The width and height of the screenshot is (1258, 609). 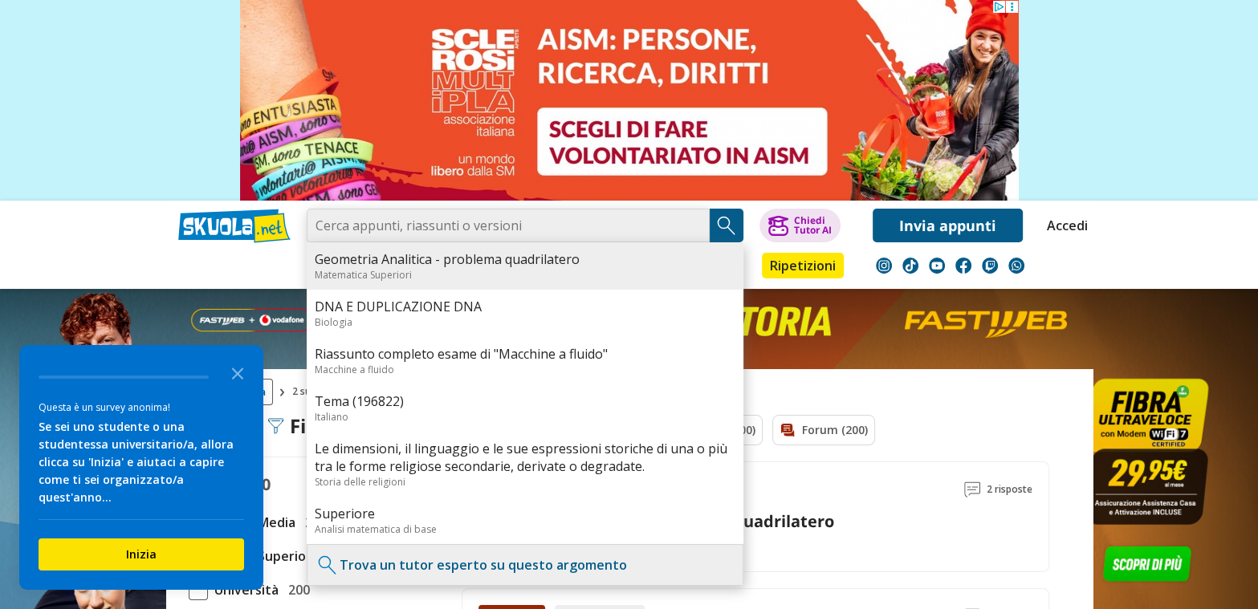 What do you see at coordinates (525, 259) in the screenshot?
I see `a: Geometria Analitica - problema quadrilatero` at bounding box center [525, 259].